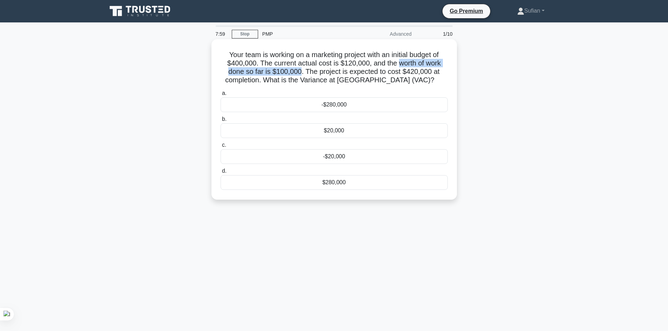  I want to click on span: b., so click(224, 119).